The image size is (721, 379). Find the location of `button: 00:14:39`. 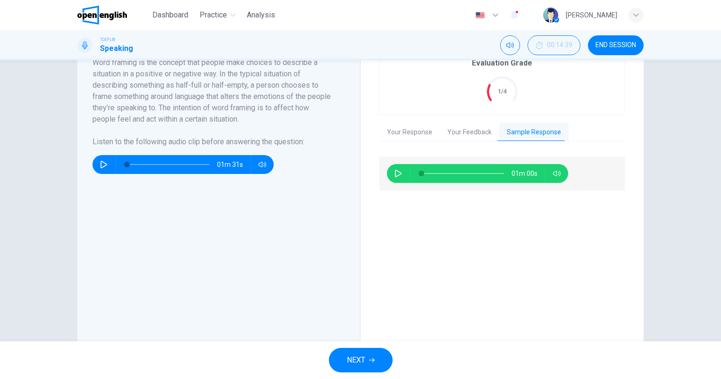

button: 00:14:39 is located at coordinates (554, 45).